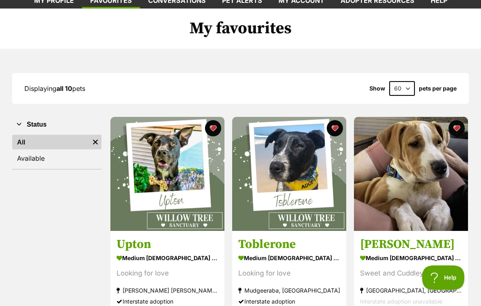  What do you see at coordinates (377, 88) in the screenshot?
I see `span: Show` at bounding box center [377, 88].